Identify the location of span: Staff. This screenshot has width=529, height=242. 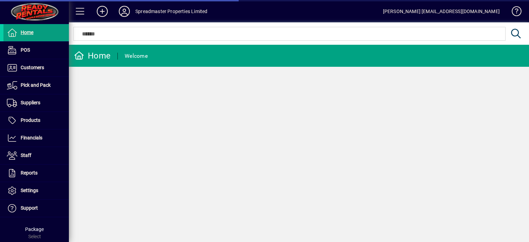
(26, 155).